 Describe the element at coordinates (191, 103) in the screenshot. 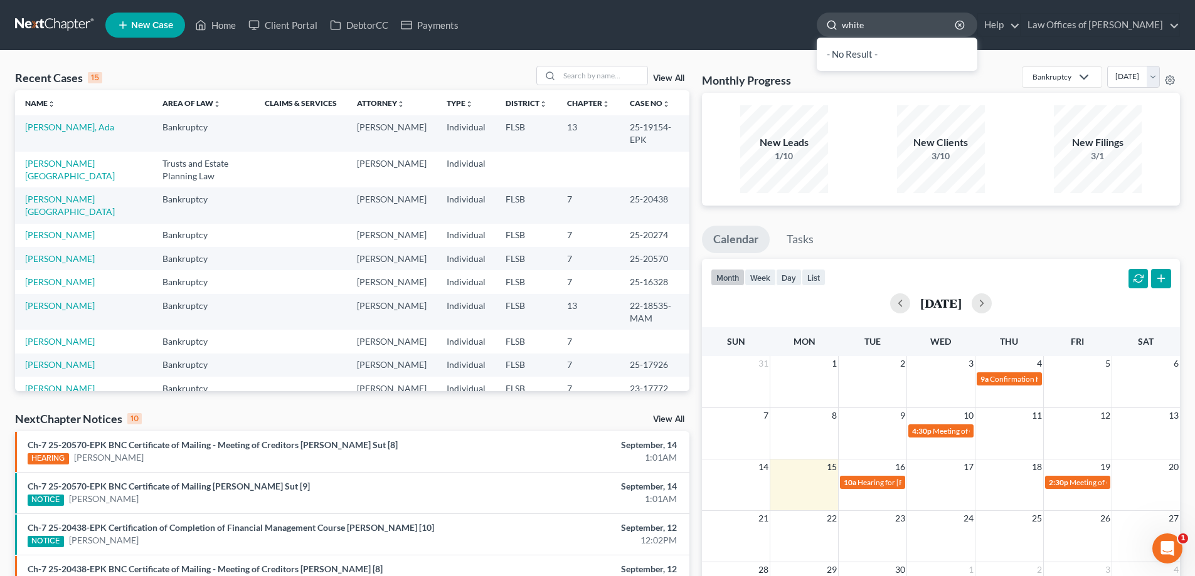

I see `a: Area of Lawunfold_more` at that location.